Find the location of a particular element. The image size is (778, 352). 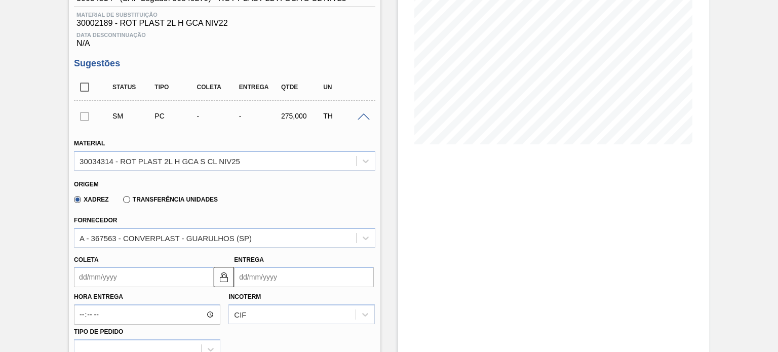

div: CIF is located at coordinates (240, 314).